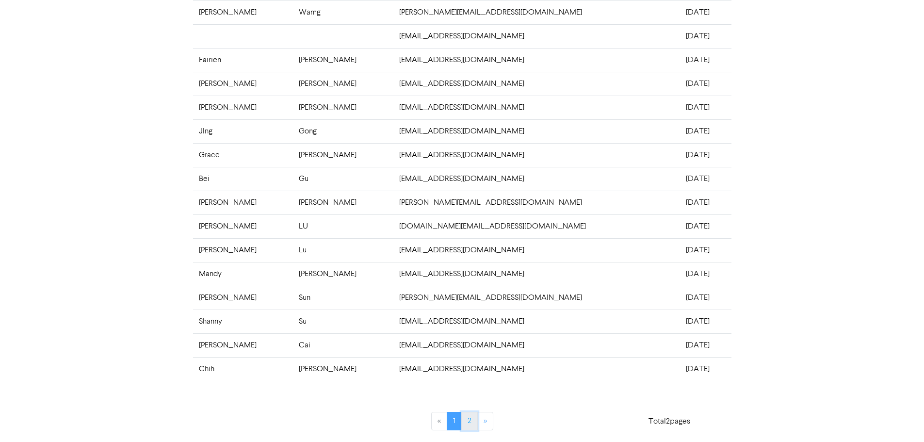 Image resolution: width=924 pixels, height=442 pixels. What do you see at coordinates (243, 178) in the screenshot?
I see `td: Bei` at bounding box center [243, 178].